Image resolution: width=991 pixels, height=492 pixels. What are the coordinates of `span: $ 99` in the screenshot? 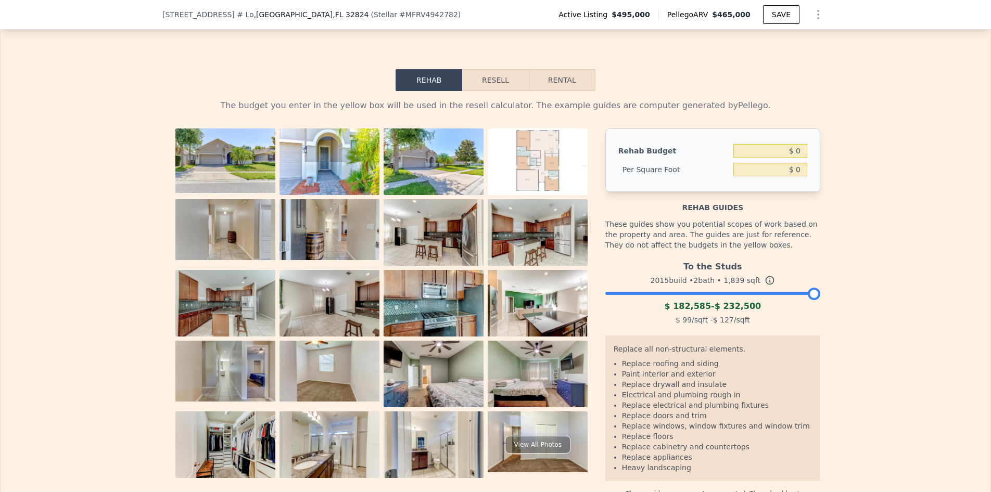 It's located at (683, 320).